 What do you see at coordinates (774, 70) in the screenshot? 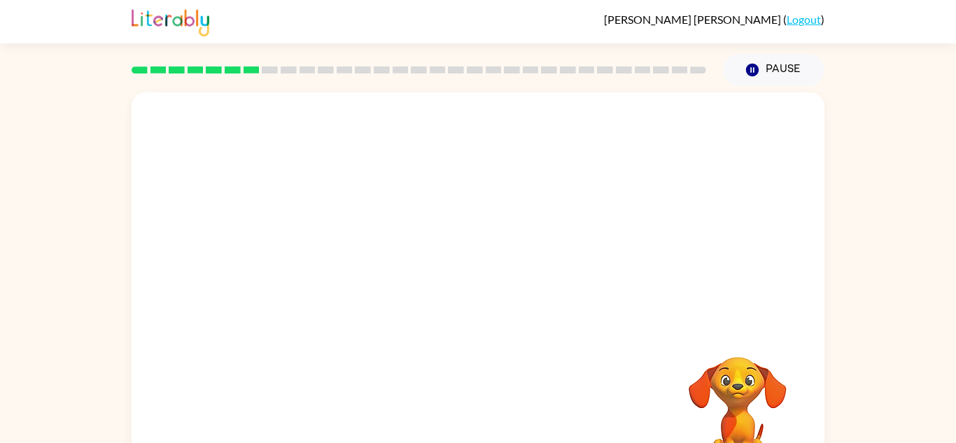
I see `button: Pause` at bounding box center [774, 70].